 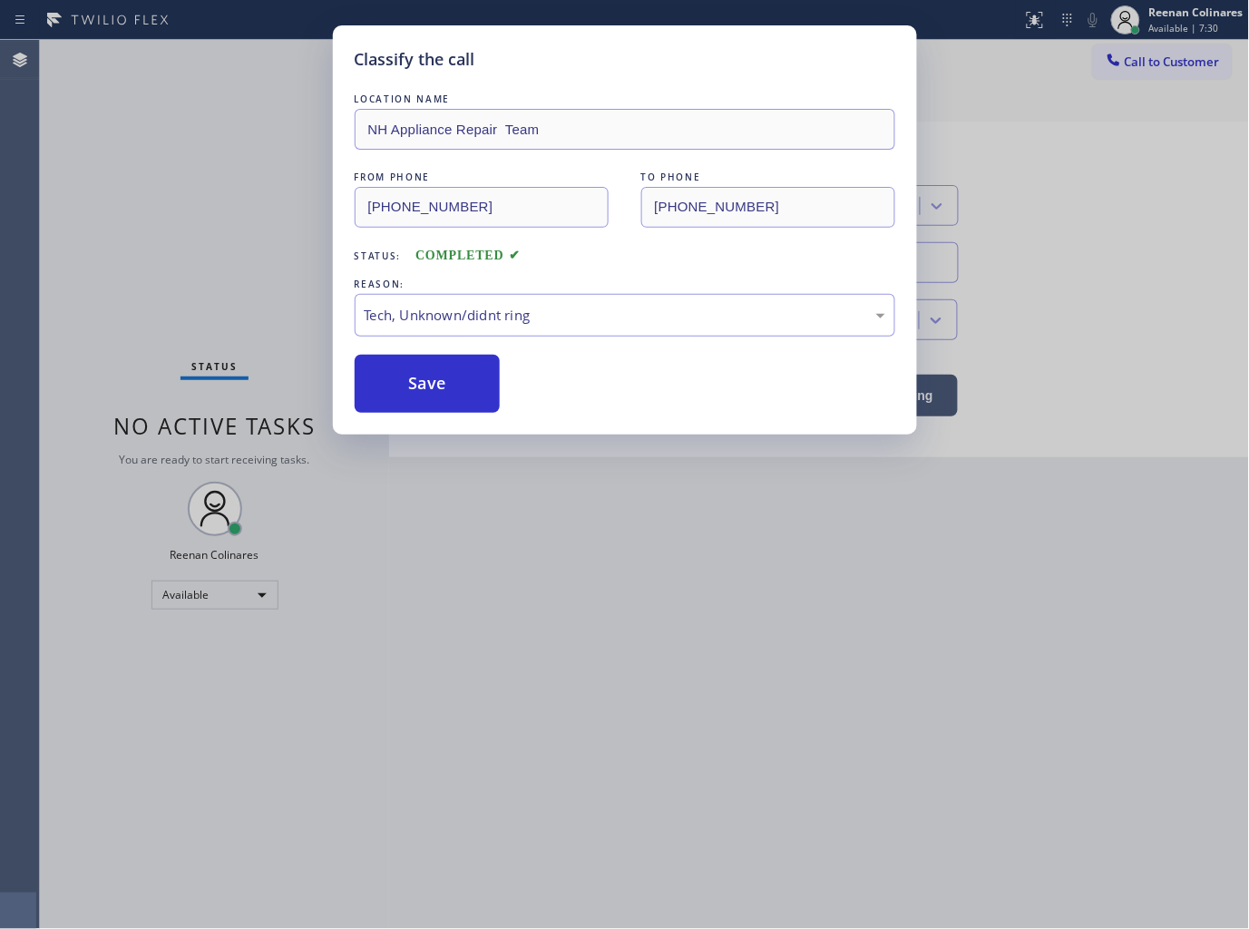 I want to click on span: COMPLETED, so click(x=468, y=255).